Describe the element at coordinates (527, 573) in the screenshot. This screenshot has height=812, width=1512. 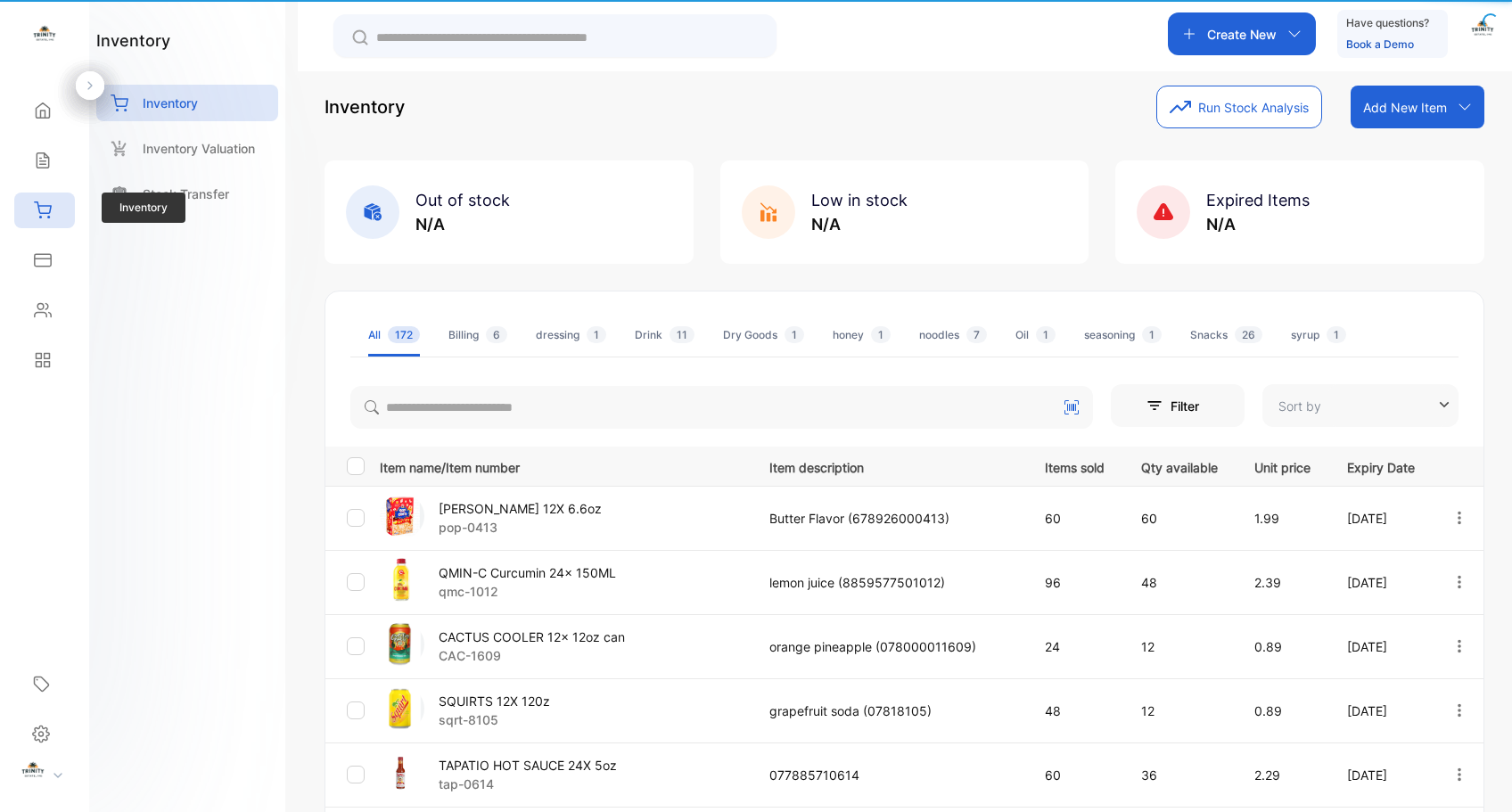
I see `p: QMIN-C Curcumin 24x 150ML` at that location.